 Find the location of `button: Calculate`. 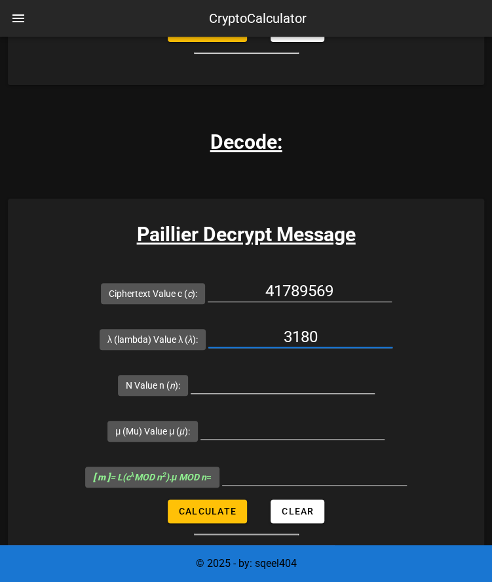

button: Calculate is located at coordinates (207, 511).